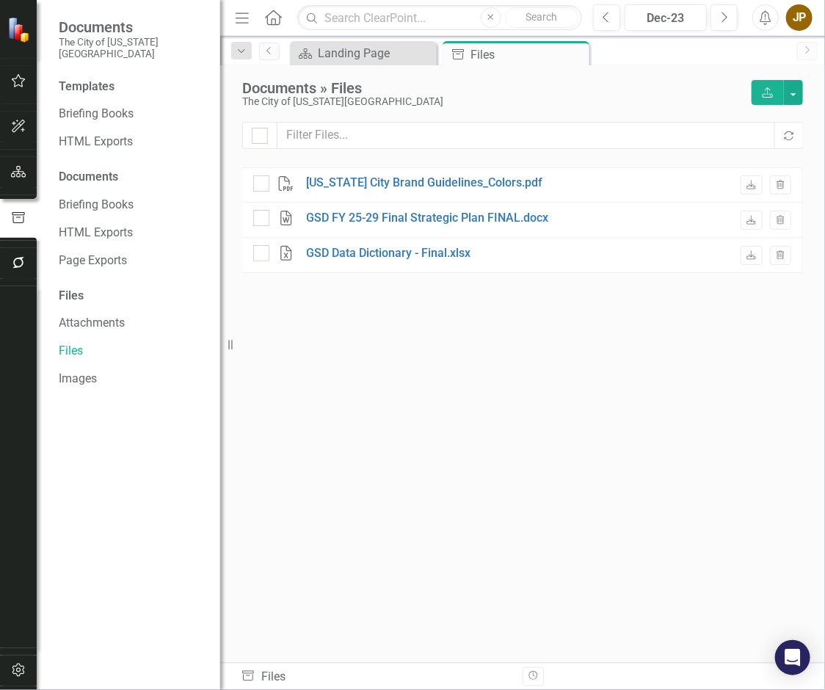 This screenshot has height=690, width=825. What do you see at coordinates (792, 657) in the screenshot?
I see `div: Open Intercom Messenger` at bounding box center [792, 657].